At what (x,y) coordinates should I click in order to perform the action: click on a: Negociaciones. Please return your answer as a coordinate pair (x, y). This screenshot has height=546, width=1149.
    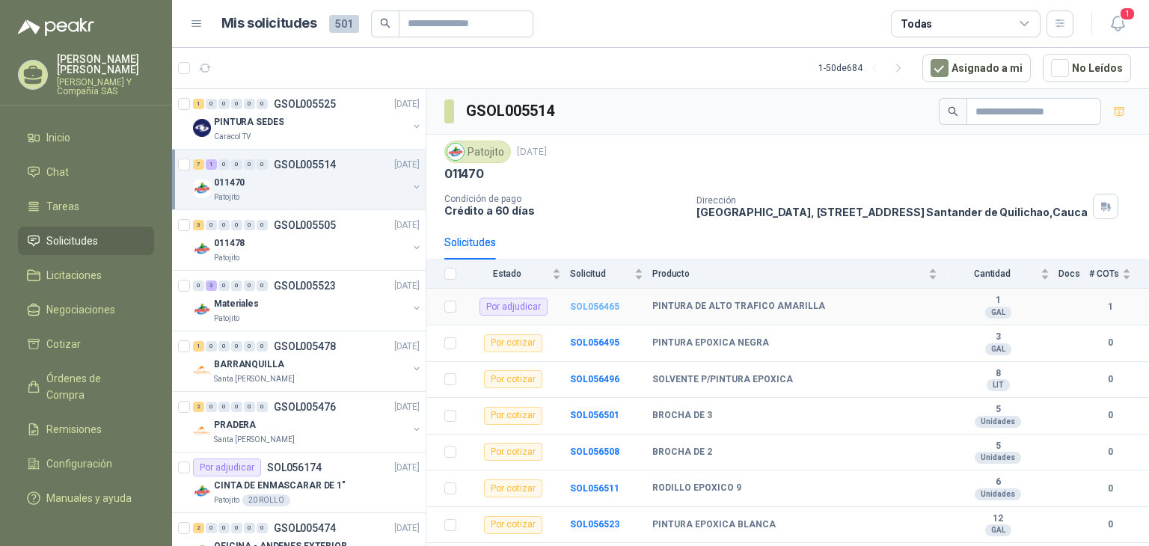
    Looking at the image, I should click on (86, 310).